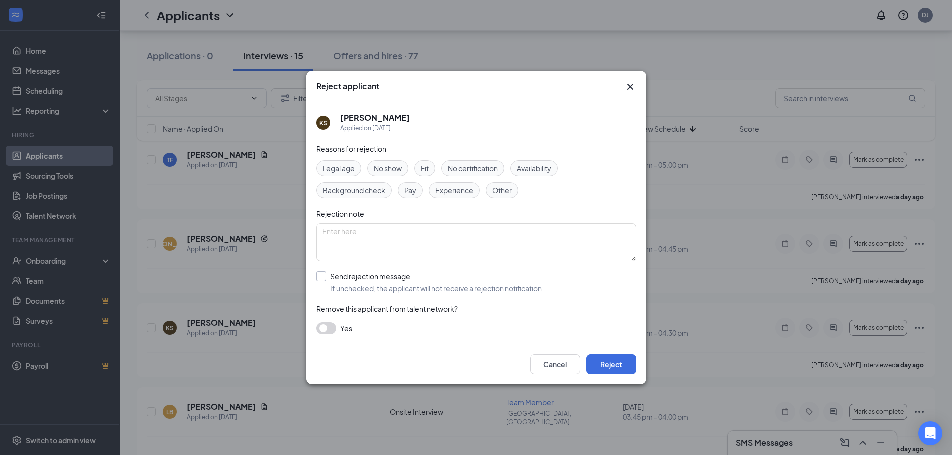 This screenshot has width=952, height=455. I want to click on h3: Reject applicant, so click(348, 86).